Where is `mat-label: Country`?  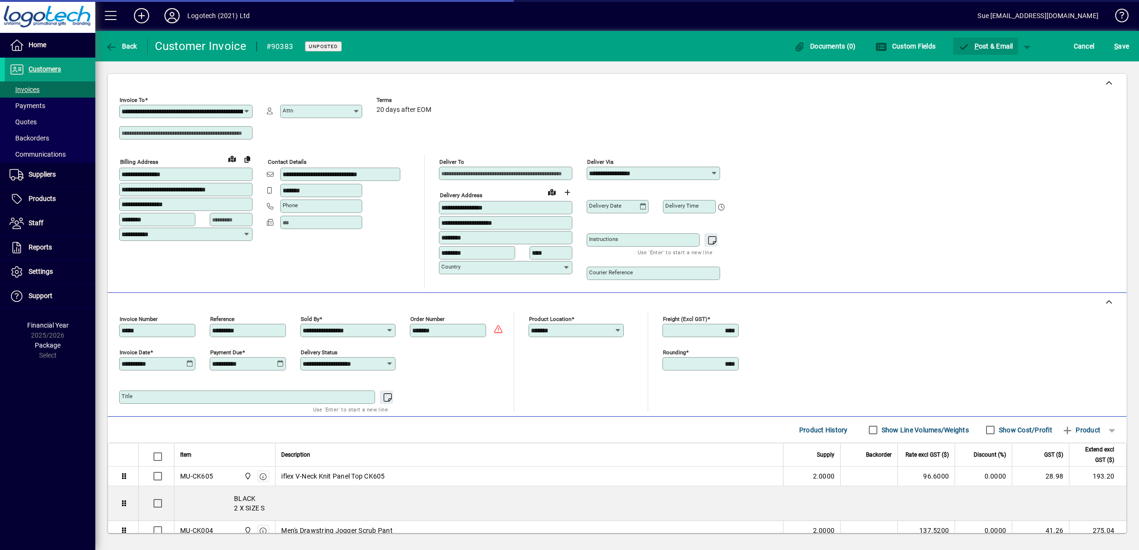 mat-label: Country is located at coordinates (451, 267).